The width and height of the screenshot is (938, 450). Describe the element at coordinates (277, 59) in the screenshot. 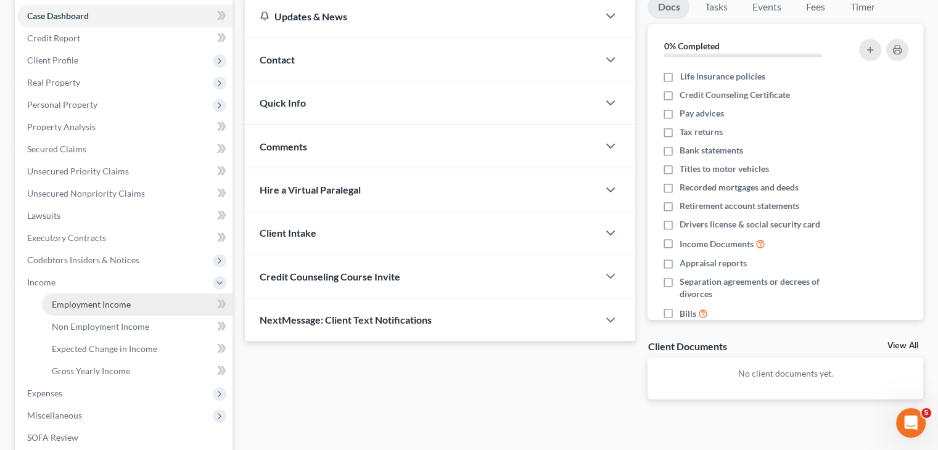

I see `span: Contact` at that location.